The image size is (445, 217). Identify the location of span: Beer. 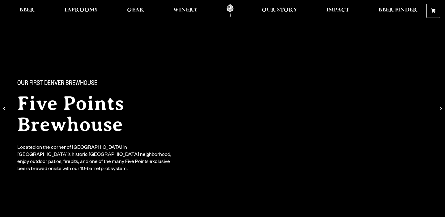
(27, 10).